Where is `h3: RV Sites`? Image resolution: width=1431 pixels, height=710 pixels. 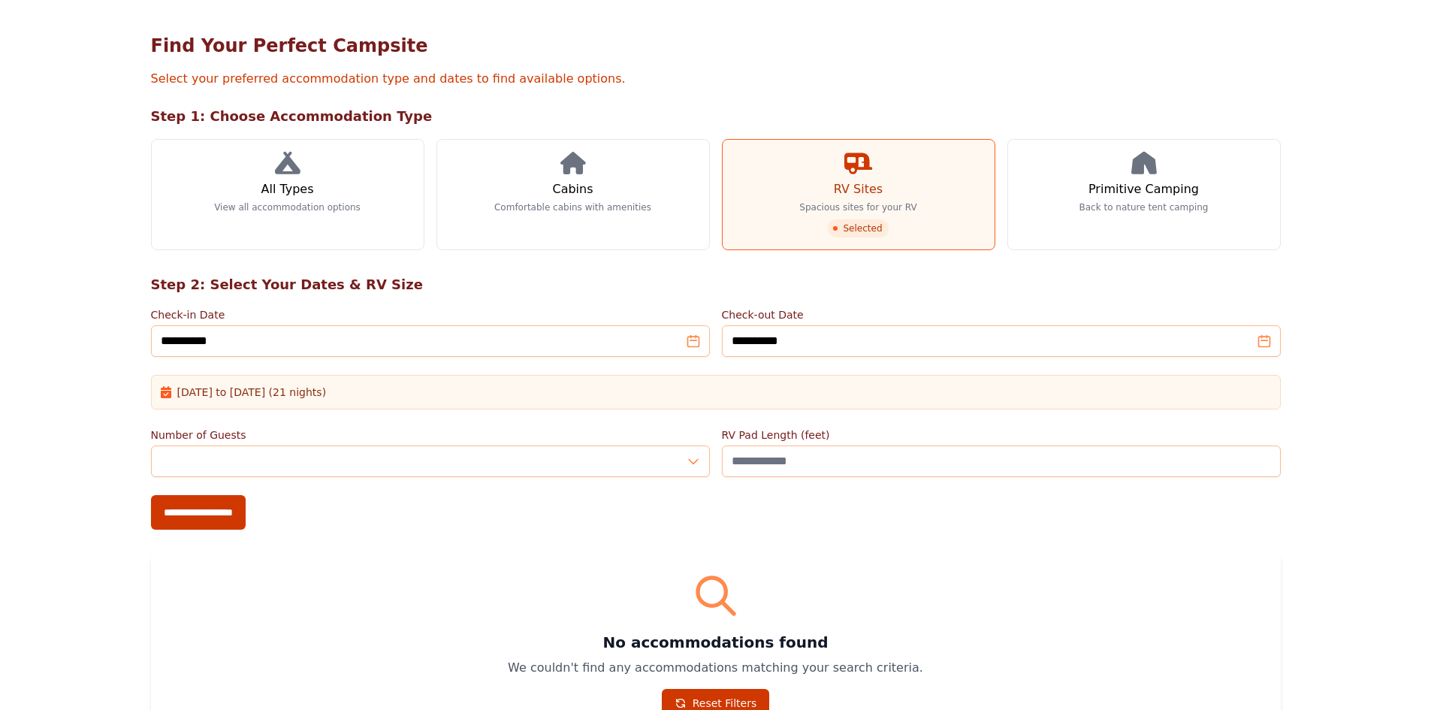 h3: RV Sites is located at coordinates (858, 189).